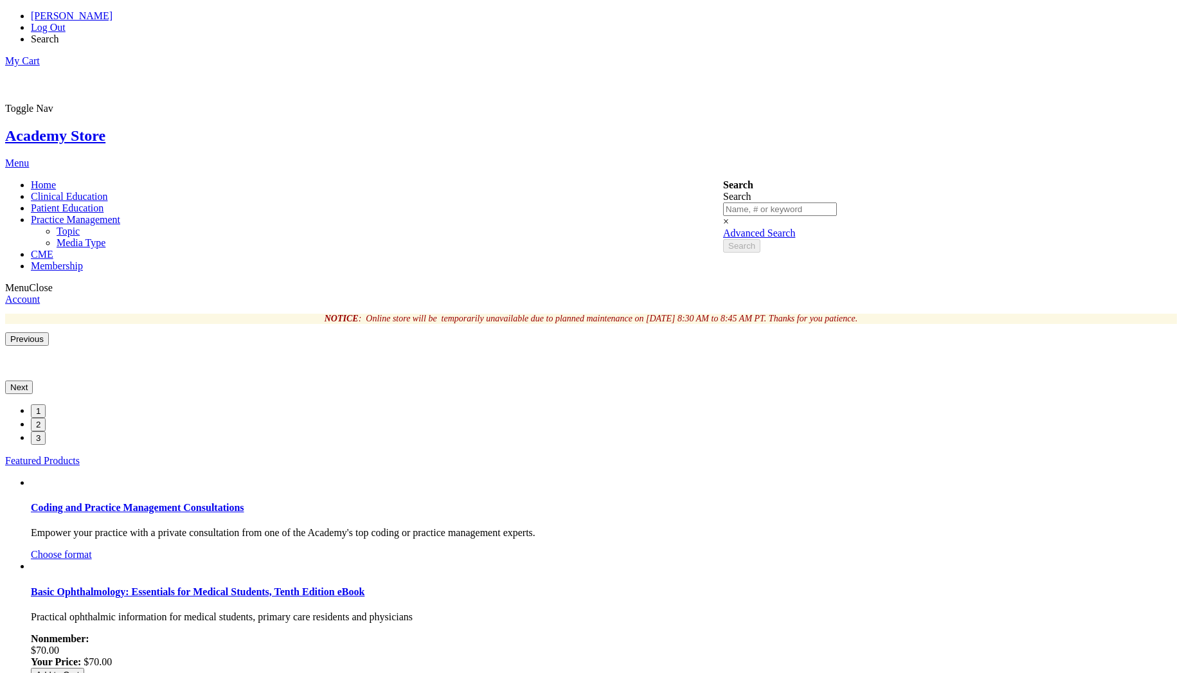  What do you see at coordinates (43, 185) in the screenshot?
I see `span: Home` at bounding box center [43, 185].